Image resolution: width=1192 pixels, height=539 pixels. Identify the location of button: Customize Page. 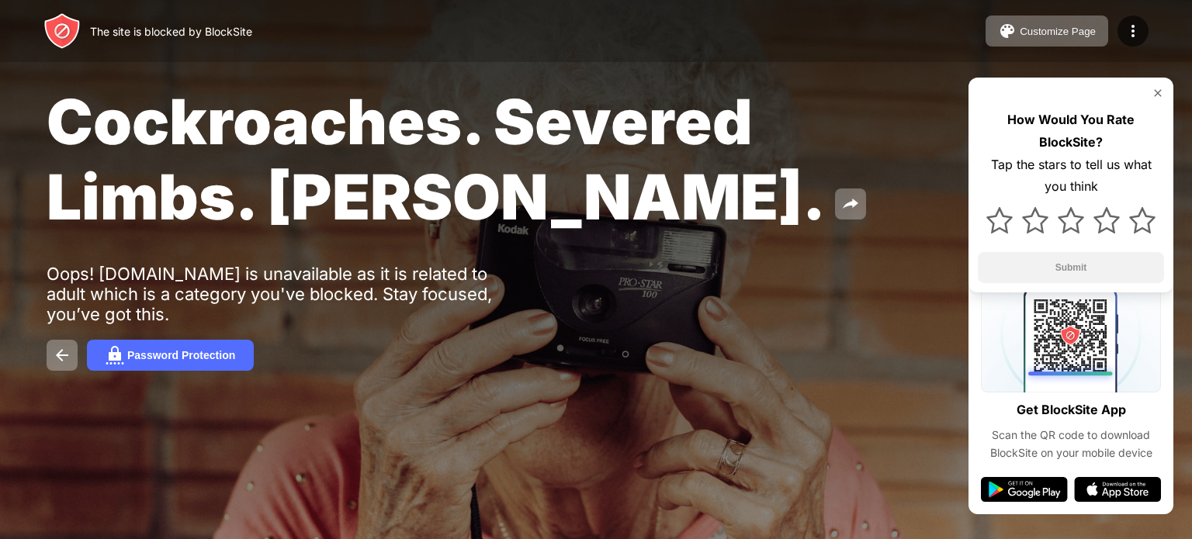
(1047, 31).